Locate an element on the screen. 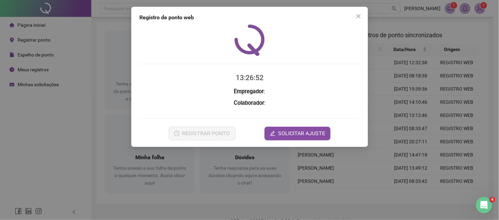  button: Close is located at coordinates (358, 16).